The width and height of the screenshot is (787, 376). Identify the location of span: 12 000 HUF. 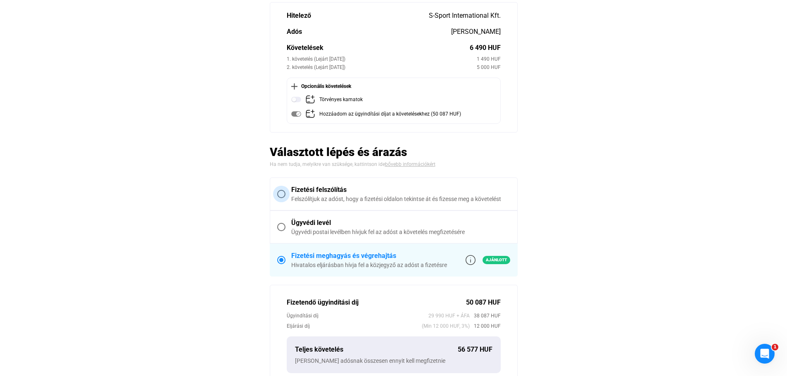
(485, 326).